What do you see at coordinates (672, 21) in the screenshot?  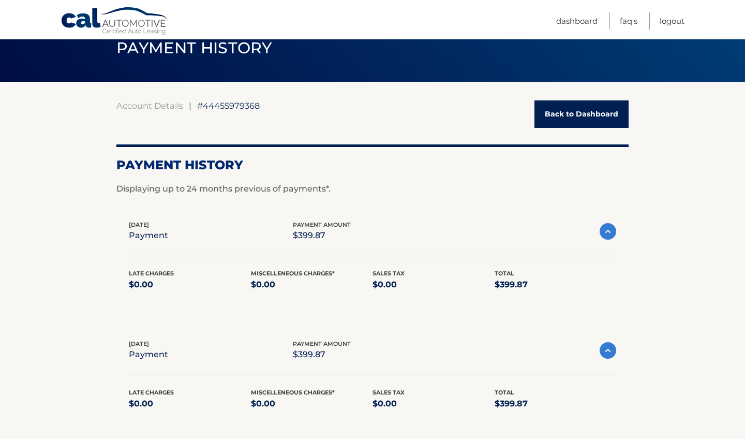 I see `a: Logout` at bounding box center [672, 21].